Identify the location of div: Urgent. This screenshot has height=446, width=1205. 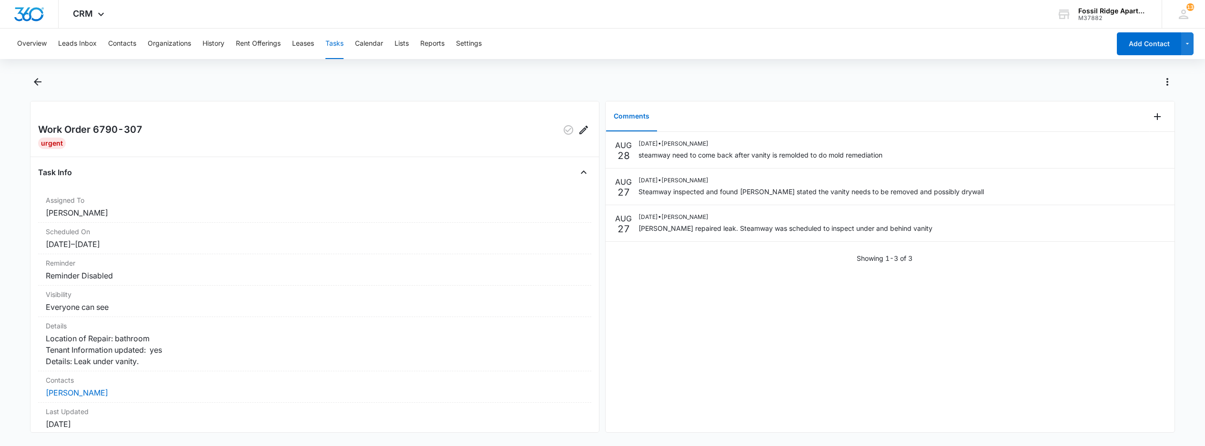
(52, 143).